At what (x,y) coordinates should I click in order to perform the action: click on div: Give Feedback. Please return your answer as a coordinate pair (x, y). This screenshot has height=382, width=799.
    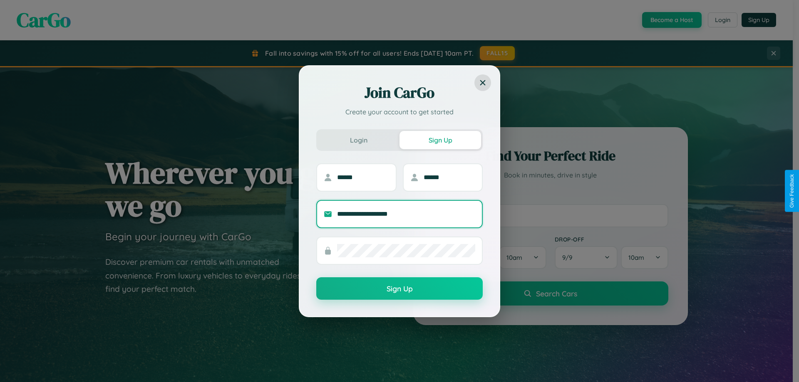
    Looking at the image, I should click on (792, 191).